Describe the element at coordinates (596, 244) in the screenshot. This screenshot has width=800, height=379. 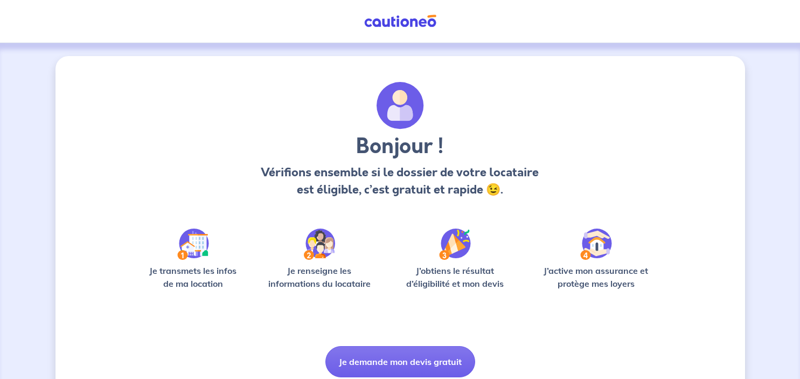
I see `img: /static/bfff1cf634d835d9112899e6a3df1a5d/Step-4.svg` at that location.